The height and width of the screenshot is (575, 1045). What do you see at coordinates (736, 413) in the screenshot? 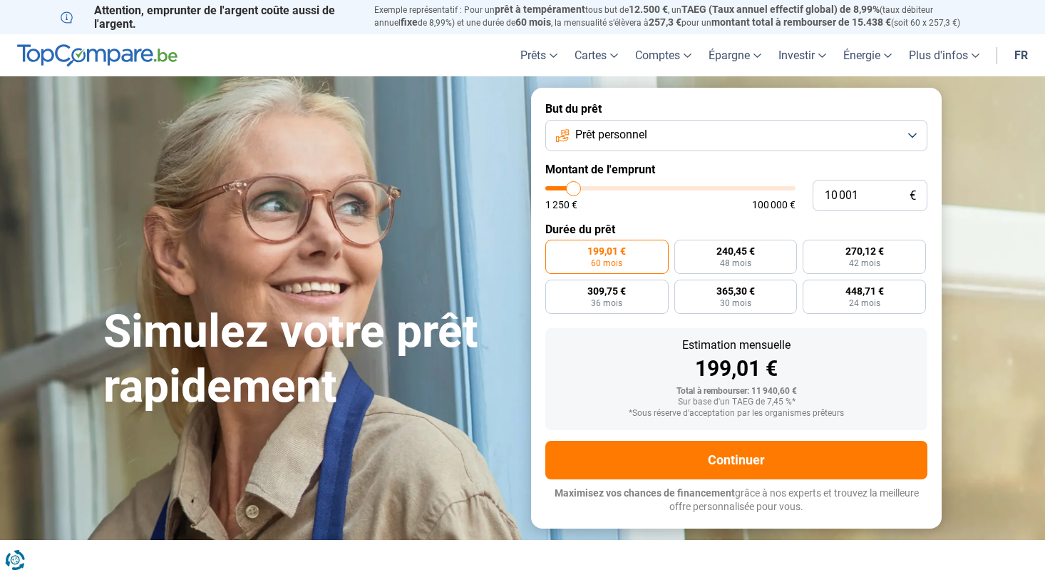
I see `div: *Sous réserve d'acceptation par les organismes prêteurs` at bounding box center [736, 413].